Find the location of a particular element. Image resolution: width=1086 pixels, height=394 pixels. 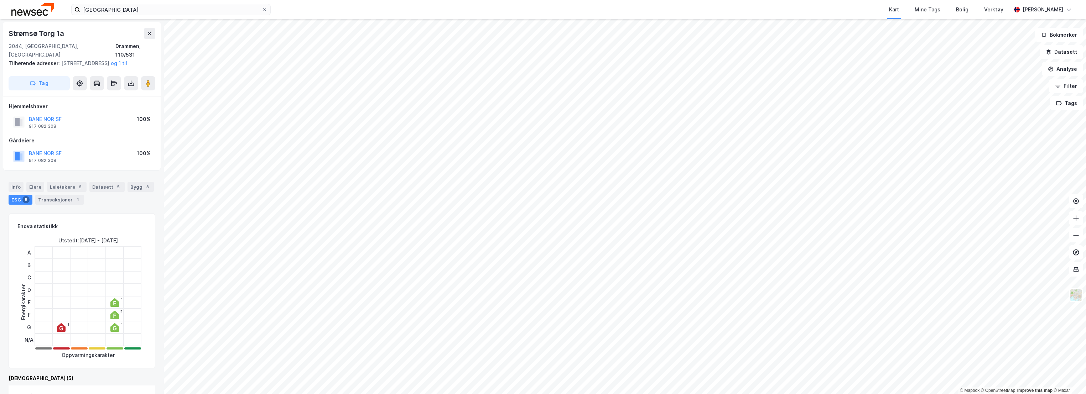

div: E is located at coordinates (29, 302).